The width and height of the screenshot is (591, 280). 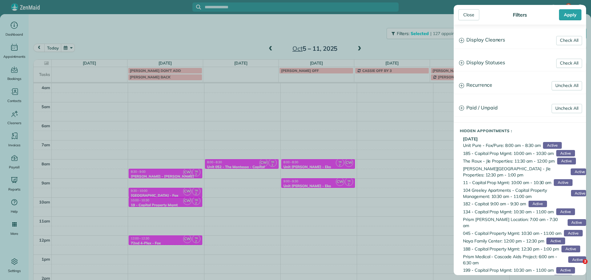 I want to click on span: 045 - Capital Property Mgmt: 10:30 am - 11:00 am, so click(x=512, y=234).